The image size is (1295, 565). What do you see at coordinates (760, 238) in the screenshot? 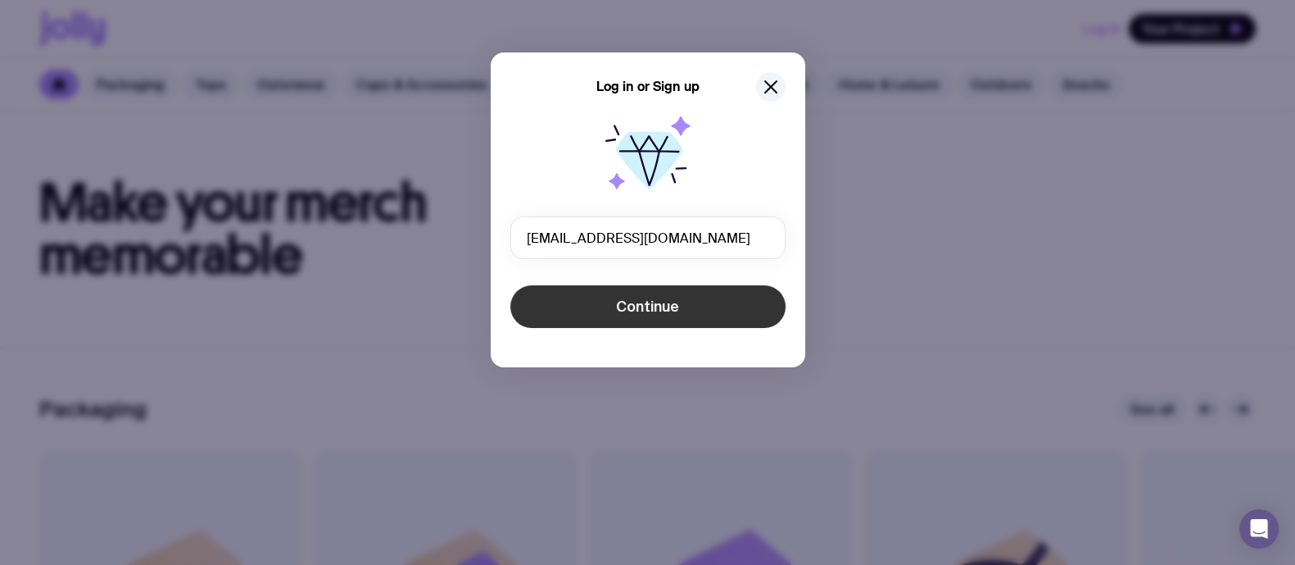
I see `keeper-lock: Open Keeper Popup` at bounding box center [760, 238].